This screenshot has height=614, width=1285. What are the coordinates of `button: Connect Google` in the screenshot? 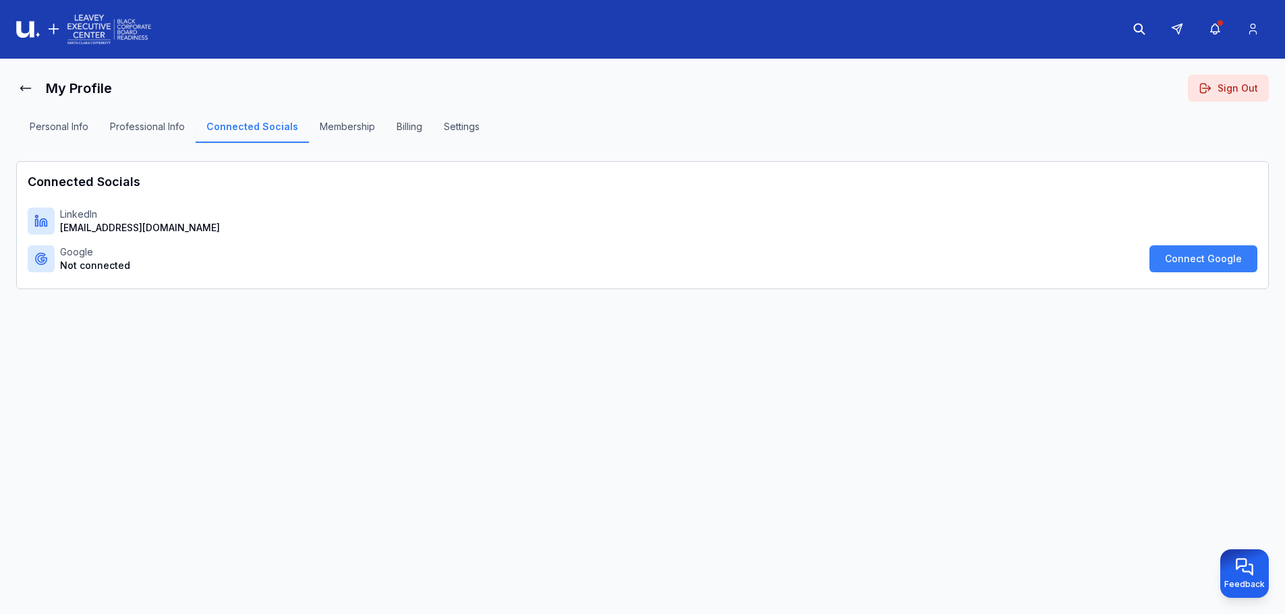 It's located at (1203, 259).